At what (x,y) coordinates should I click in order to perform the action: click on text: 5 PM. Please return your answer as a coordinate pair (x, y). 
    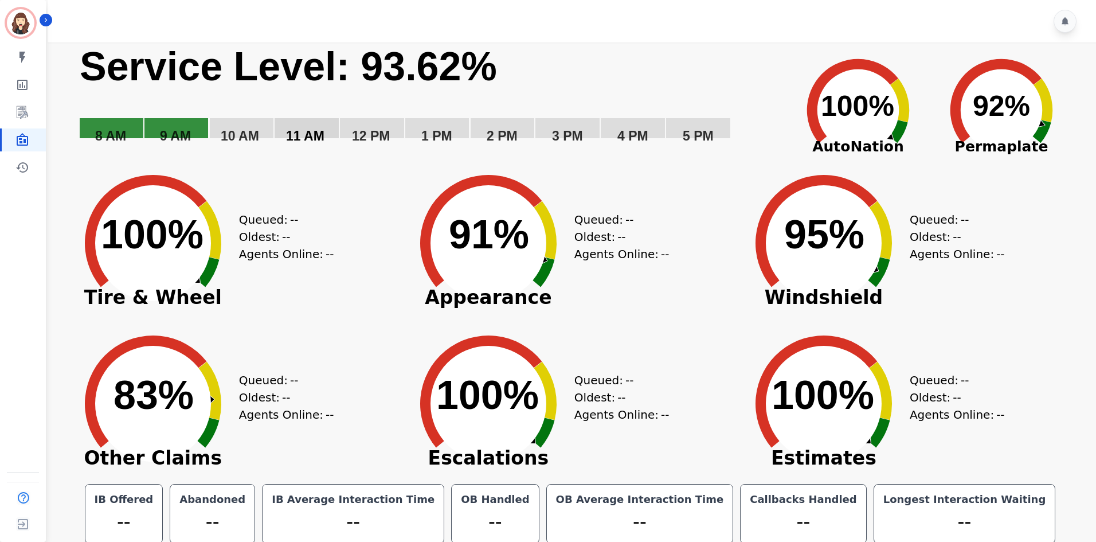
    Looking at the image, I should click on (698, 136).